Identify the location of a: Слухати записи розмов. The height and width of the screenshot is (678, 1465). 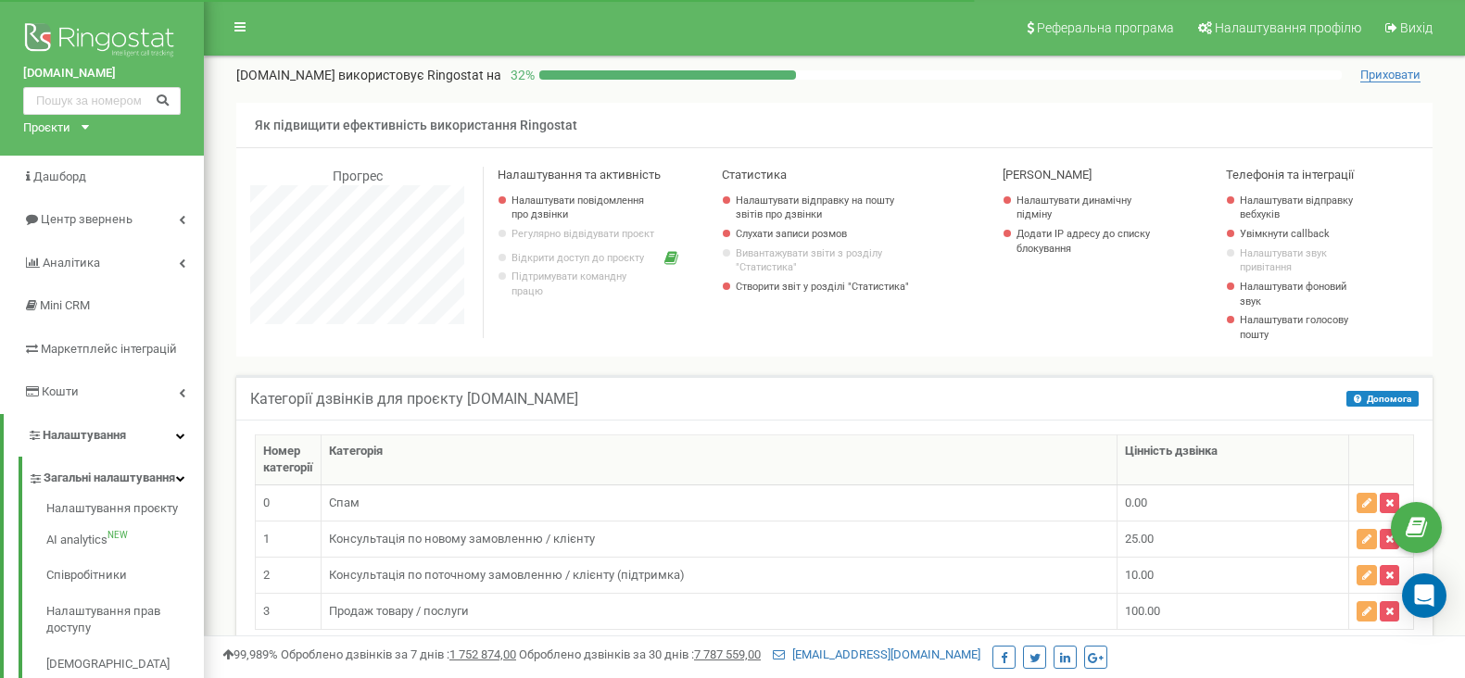
(826, 234).